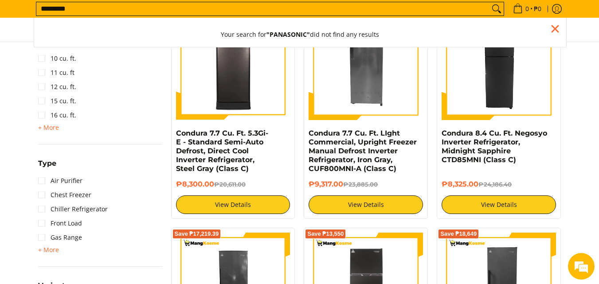  I want to click on a: Air Purifier, so click(60, 181).